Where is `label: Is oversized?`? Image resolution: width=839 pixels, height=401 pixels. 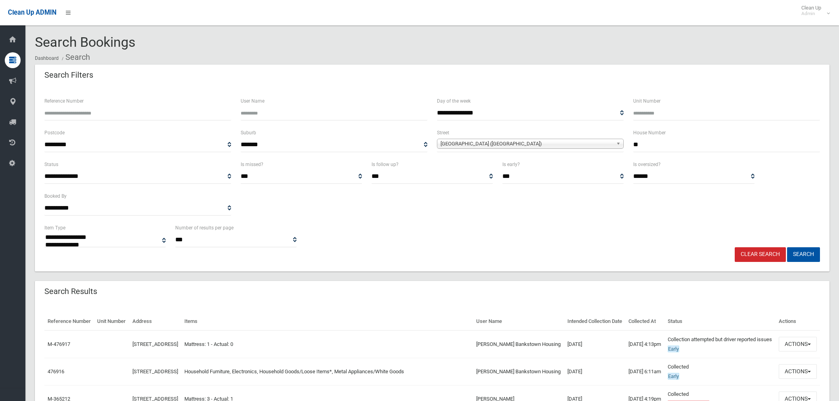
label: Is oversized? is located at coordinates (647, 165).